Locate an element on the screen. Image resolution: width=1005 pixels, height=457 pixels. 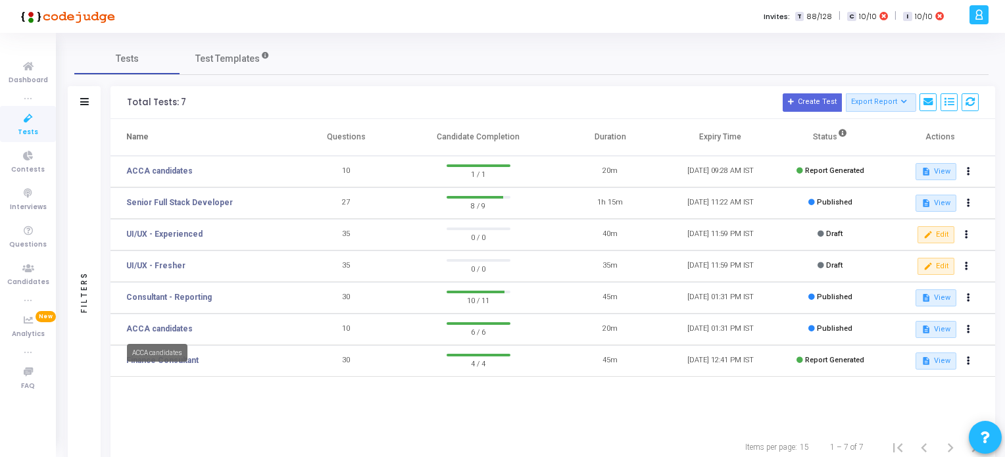
span: Analytics is located at coordinates (28, 334).